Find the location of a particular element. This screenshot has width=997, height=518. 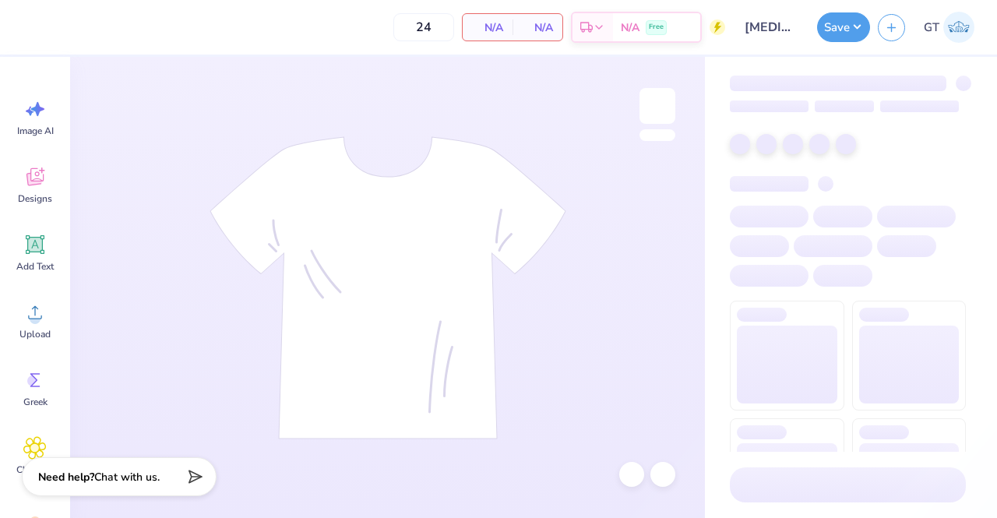

img: tee-skeleton.svg is located at coordinates (388, 287).